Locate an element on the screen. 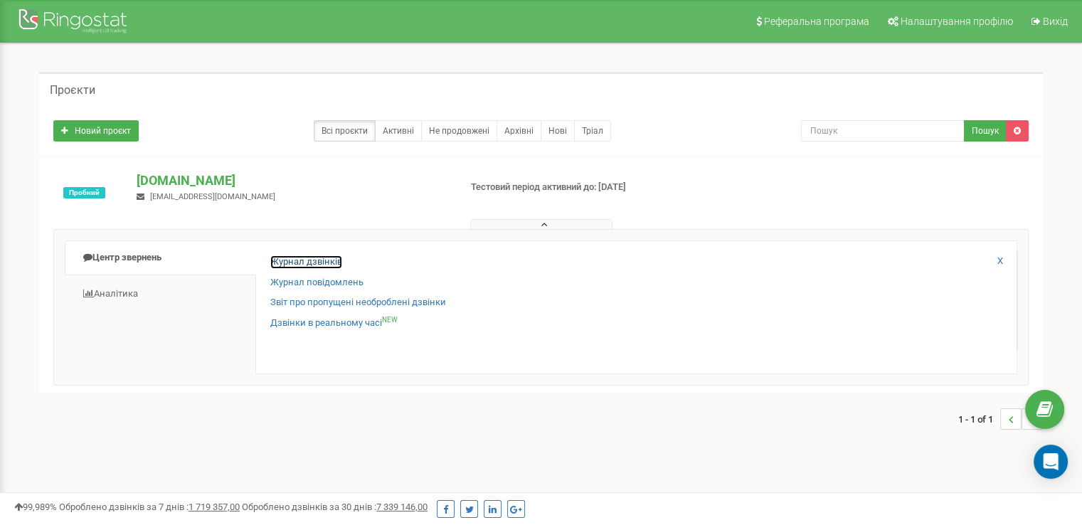 This screenshot has width=1082, height=525. a: Новий проєкт is located at coordinates (96, 131).